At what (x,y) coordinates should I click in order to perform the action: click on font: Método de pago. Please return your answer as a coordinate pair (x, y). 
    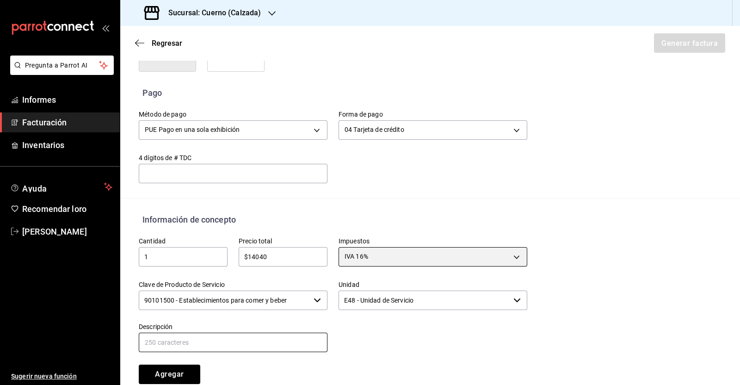
    Looking at the image, I should click on (162, 114).